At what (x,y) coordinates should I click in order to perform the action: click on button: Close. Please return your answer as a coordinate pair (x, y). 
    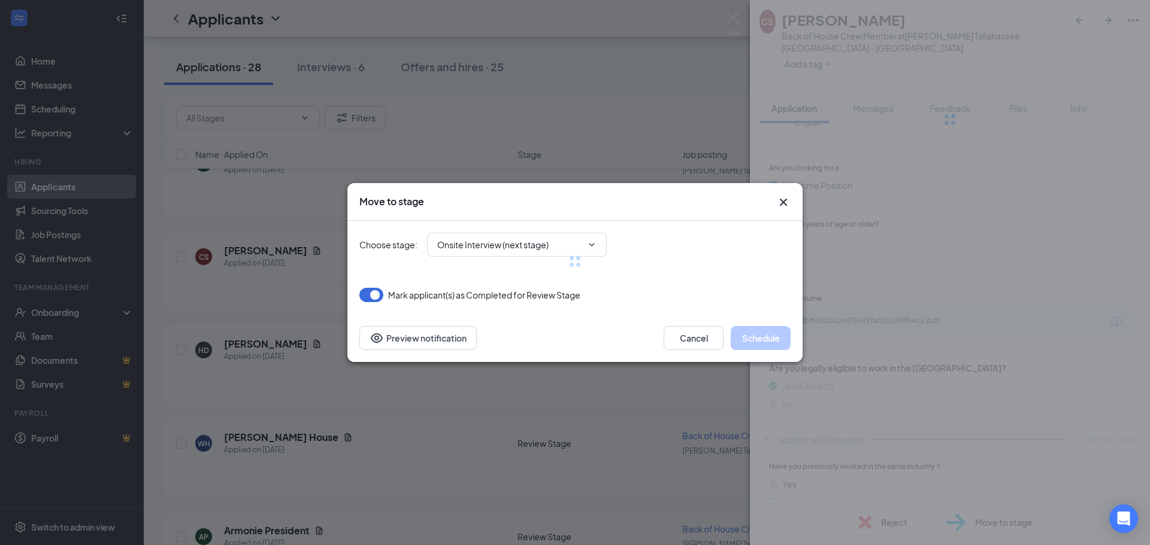
    Looking at the image, I should click on (783, 202).